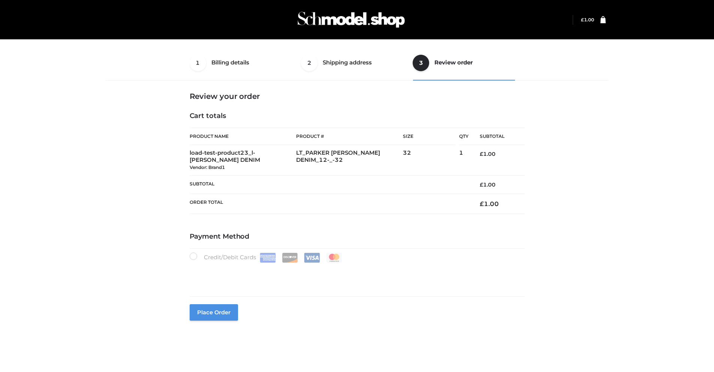 This screenshot has height=372, width=714. Describe the element at coordinates (357, 237) in the screenshot. I see `h4: Payment Method` at that location.